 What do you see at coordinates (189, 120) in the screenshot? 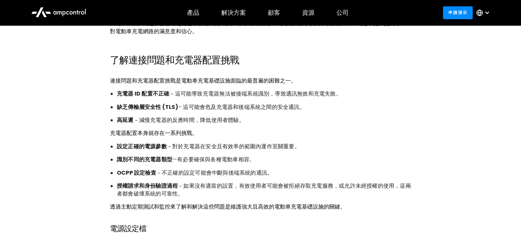
I see `font: －減慢充電器的反應時間，降低使用者體驗。` at bounding box center [189, 120].